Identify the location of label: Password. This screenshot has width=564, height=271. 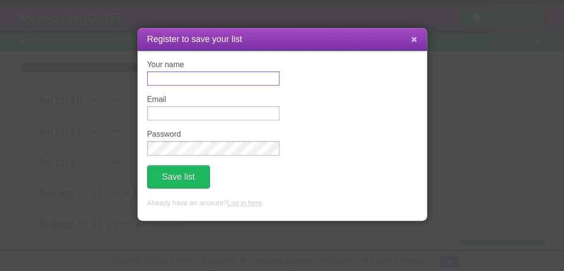
(213, 134).